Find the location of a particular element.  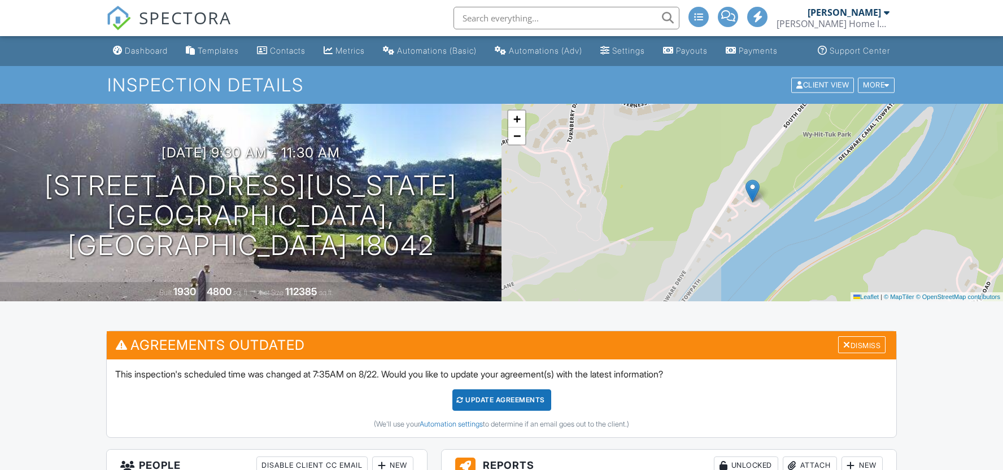

div: Metrics is located at coordinates (350, 50).